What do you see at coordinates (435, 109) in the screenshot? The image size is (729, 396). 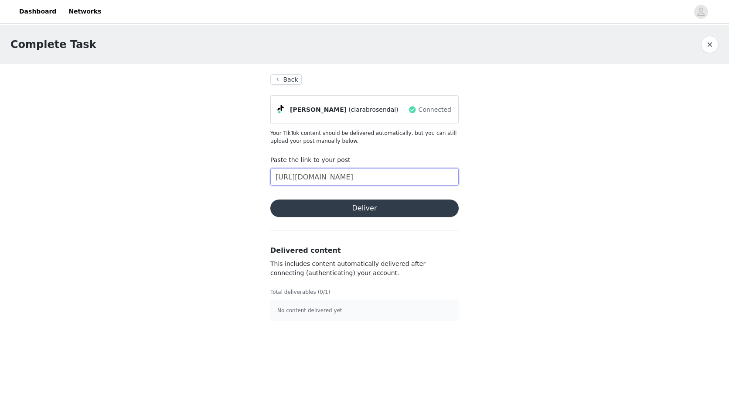 I see `span: Connected` at bounding box center [435, 109].